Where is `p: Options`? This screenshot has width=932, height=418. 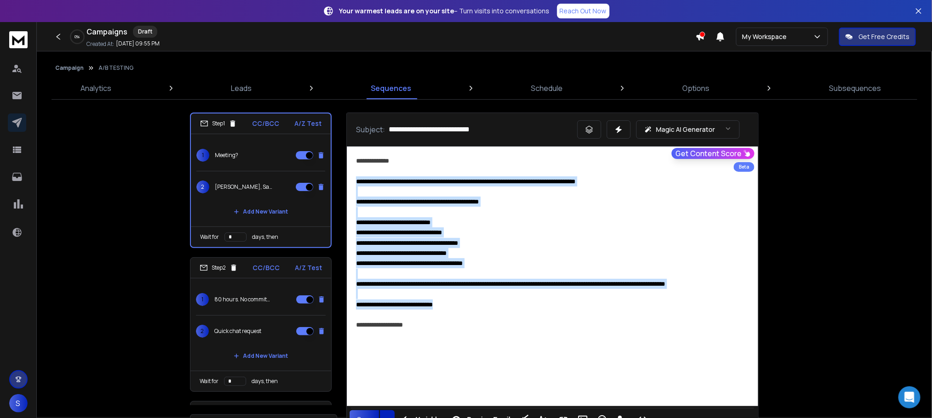
p: Options is located at coordinates (695, 88).